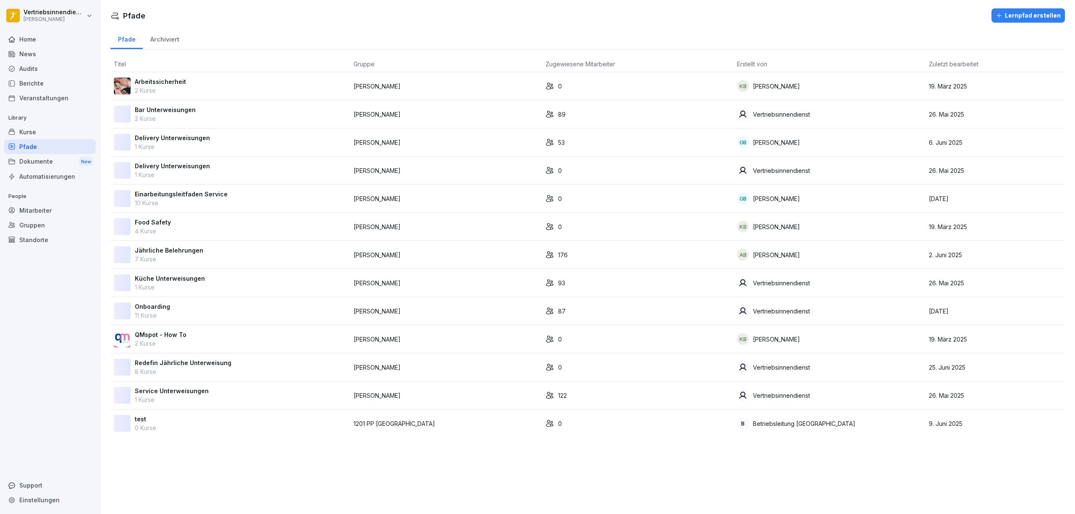  I want to click on a: Gruppen, so click(50, 225).